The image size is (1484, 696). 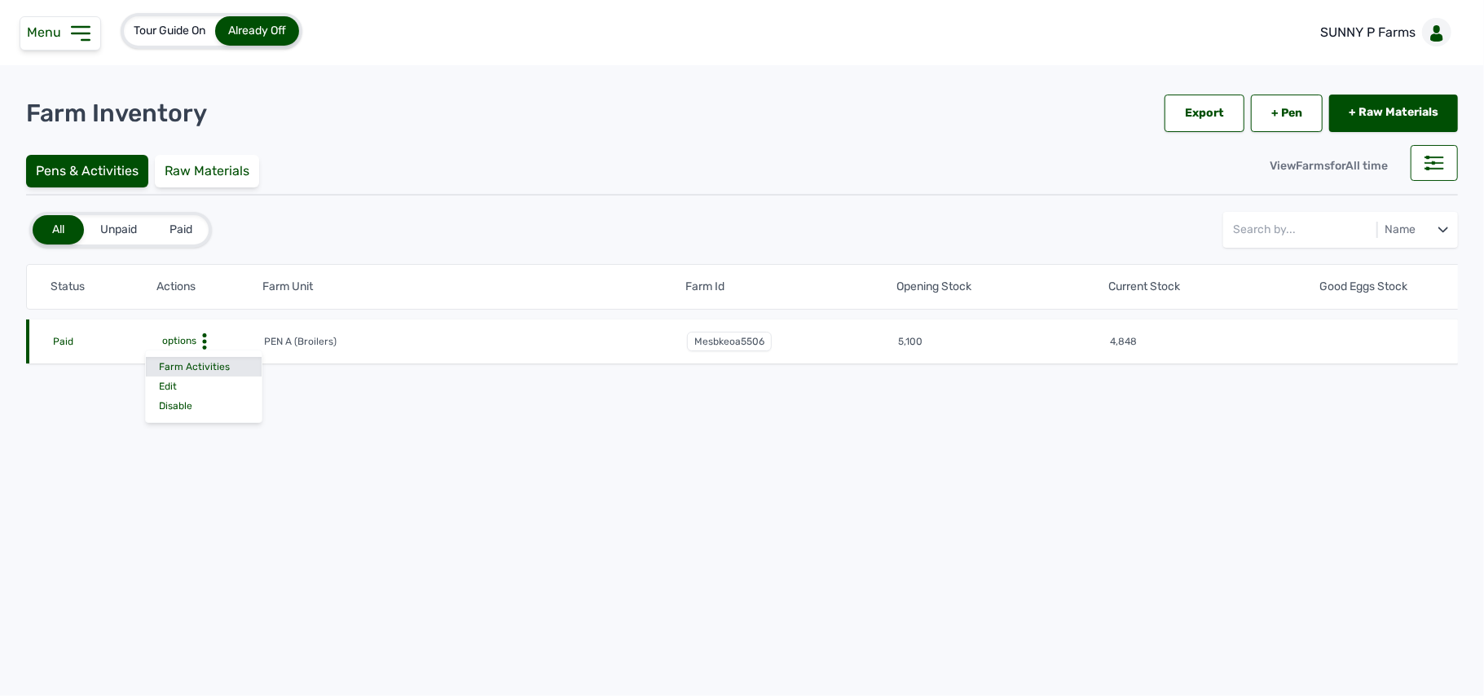 What do you see at coordinates (257, 30) in the screenshot?
I see `span: Already Off` at bounding box center [257, 30].